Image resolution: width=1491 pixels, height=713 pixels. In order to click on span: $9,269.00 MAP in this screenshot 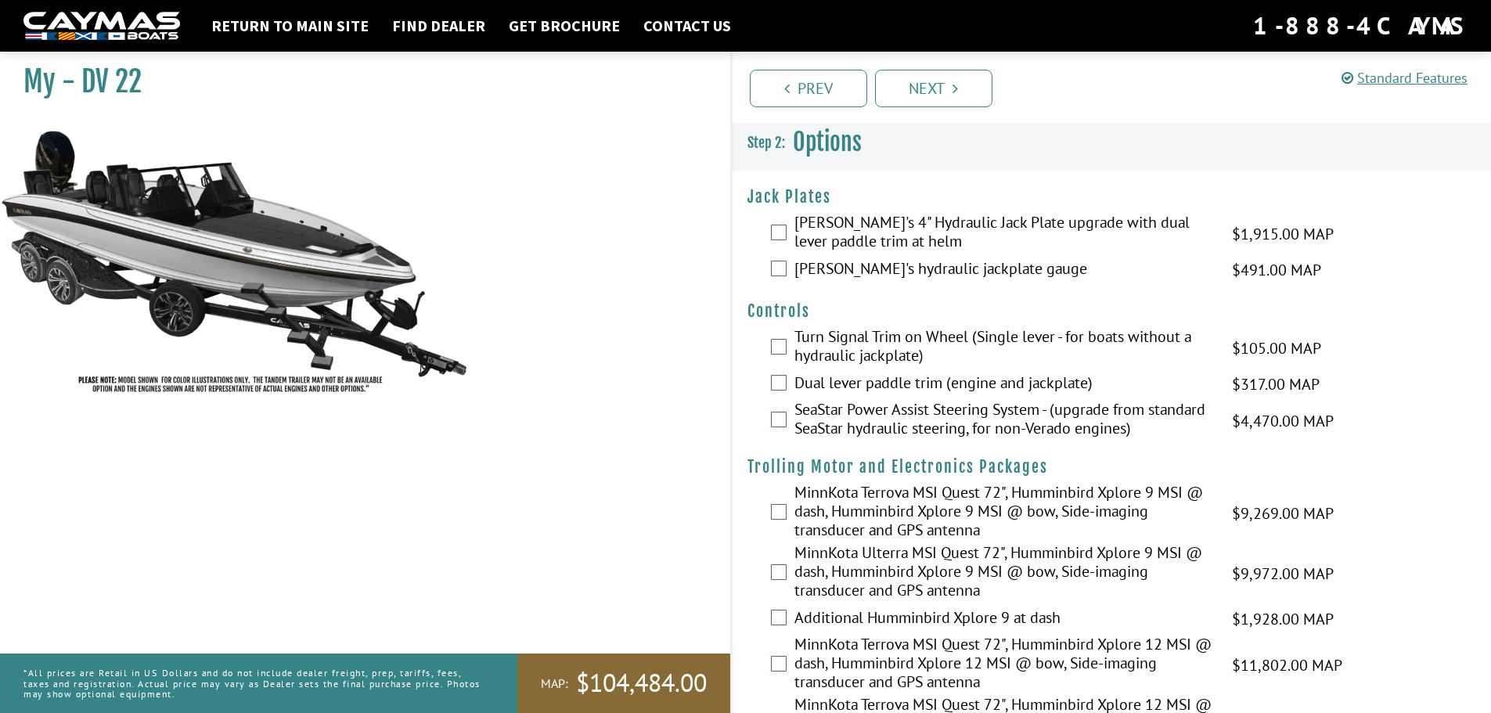, I will do `click(1283, 513)`.